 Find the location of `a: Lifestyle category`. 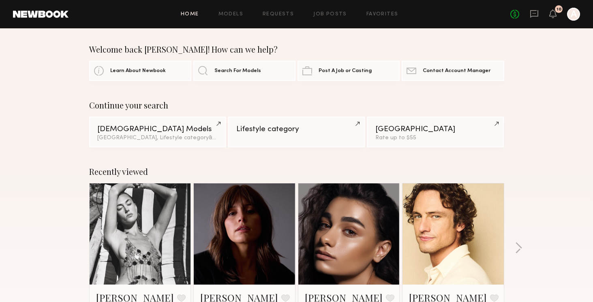

a: Lifestyle category is located at coordinates (296, 132).